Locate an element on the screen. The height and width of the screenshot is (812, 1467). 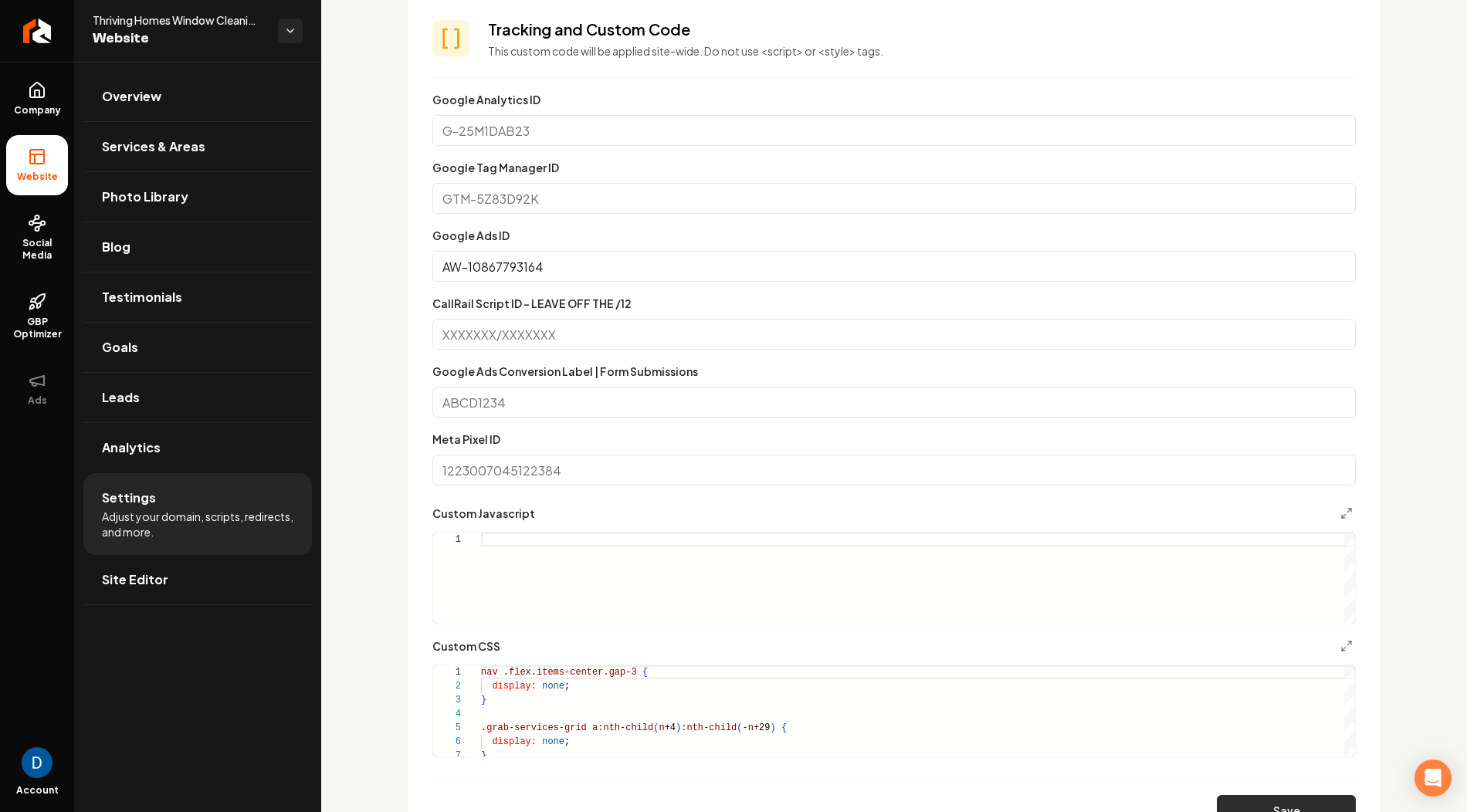
a: Blog is located at coordinates (198, 247).